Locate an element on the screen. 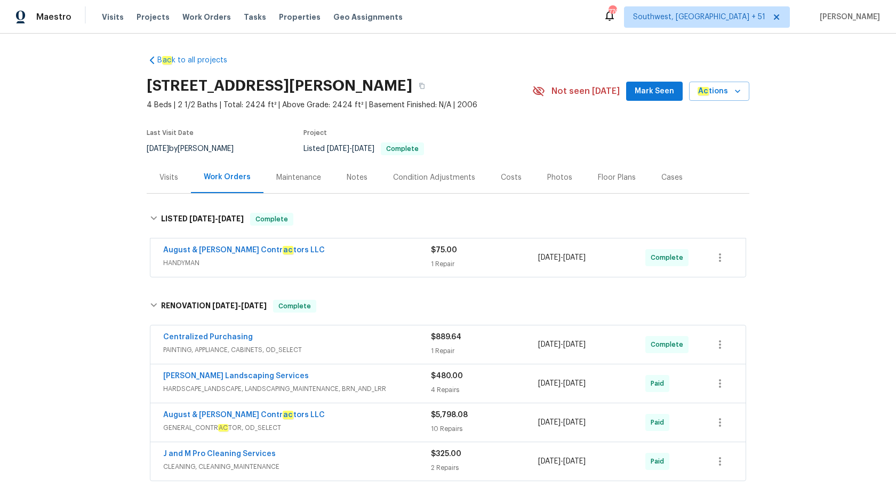  span: Listed is located at coordinates (364, 149).